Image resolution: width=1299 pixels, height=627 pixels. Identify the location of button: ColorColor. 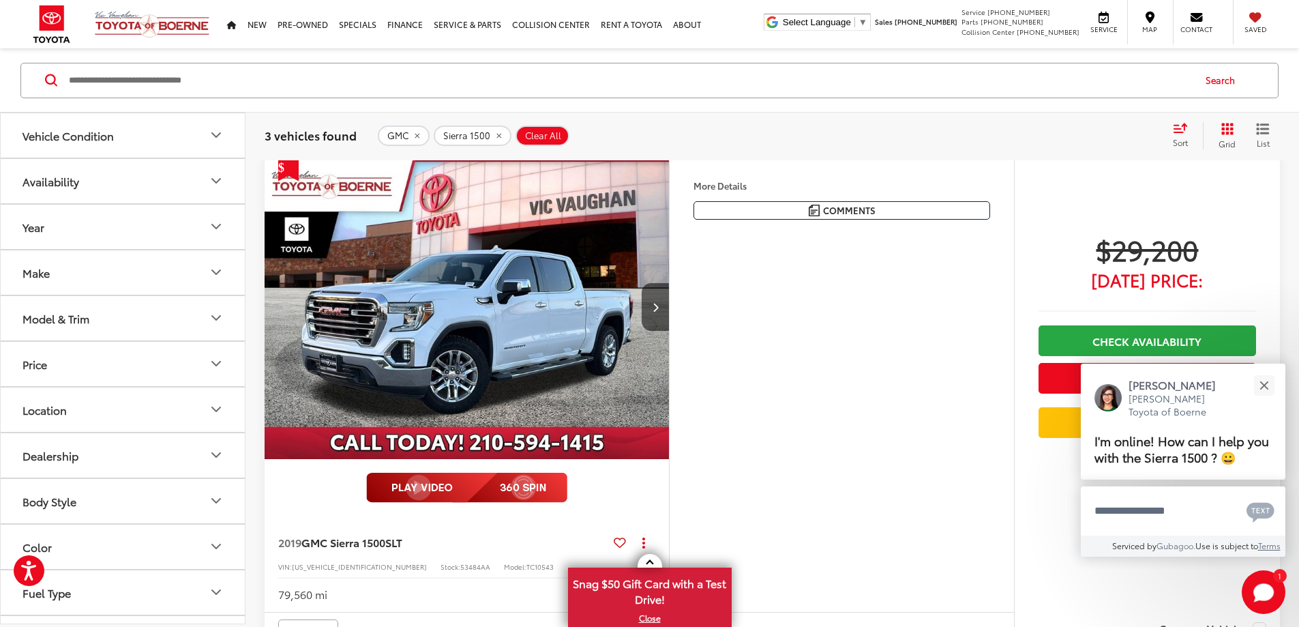
(123, 545).